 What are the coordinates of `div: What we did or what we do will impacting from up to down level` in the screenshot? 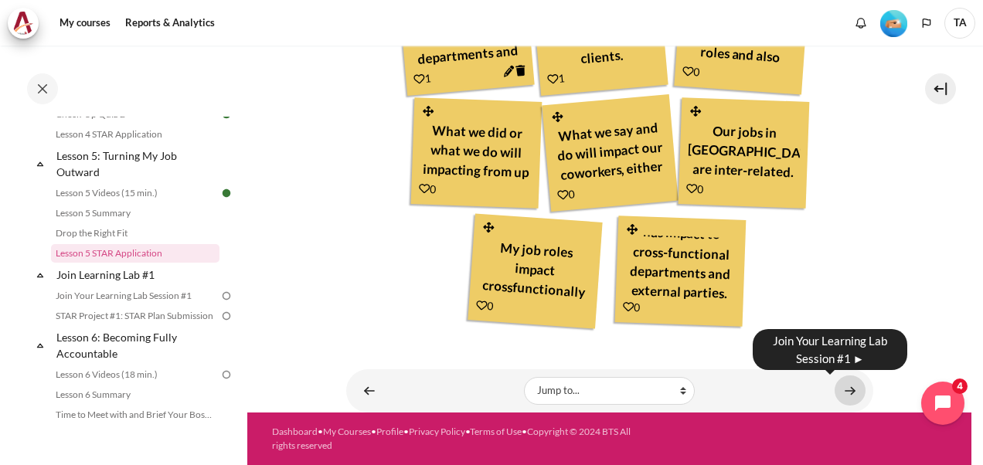 It's located at (476, 150).